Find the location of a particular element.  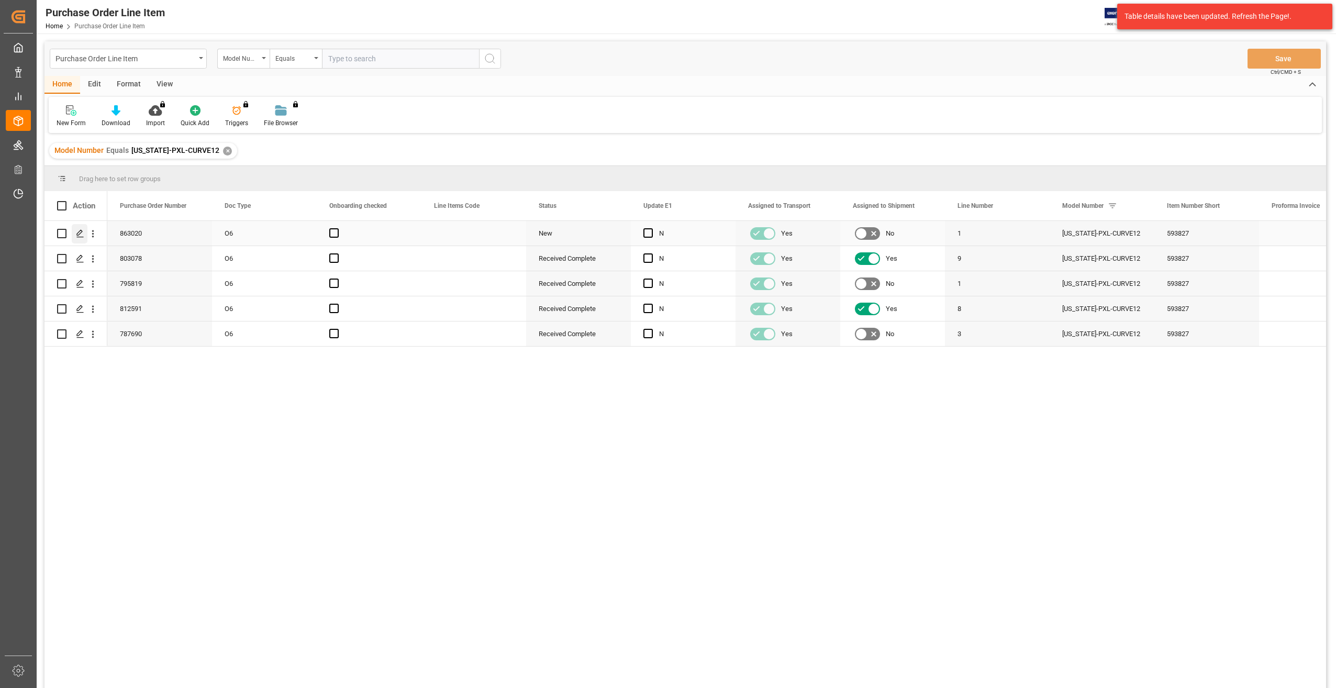

span: Purchase Order Number is located at coordinates (153, 206).